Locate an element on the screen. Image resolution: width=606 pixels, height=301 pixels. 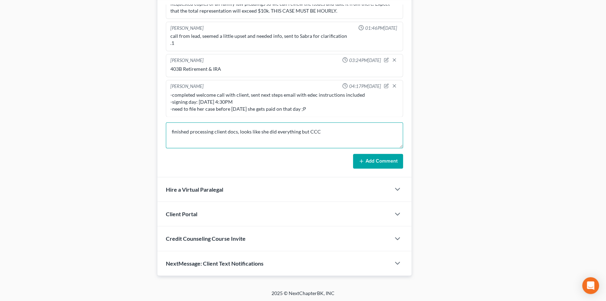
div: -completed welcome call with client, sent next steps email with edec instructions included -signi... is located at coordinates (285, 102).